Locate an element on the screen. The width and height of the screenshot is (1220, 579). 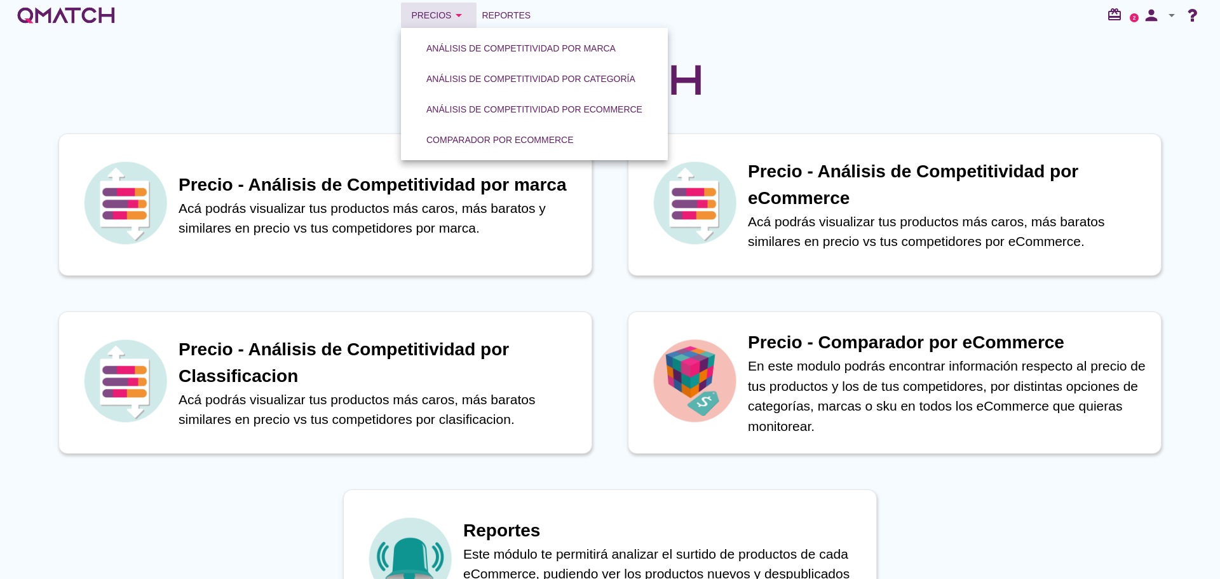
a: Análisis de competitividad por categoría is located at coordinates (531, 79).